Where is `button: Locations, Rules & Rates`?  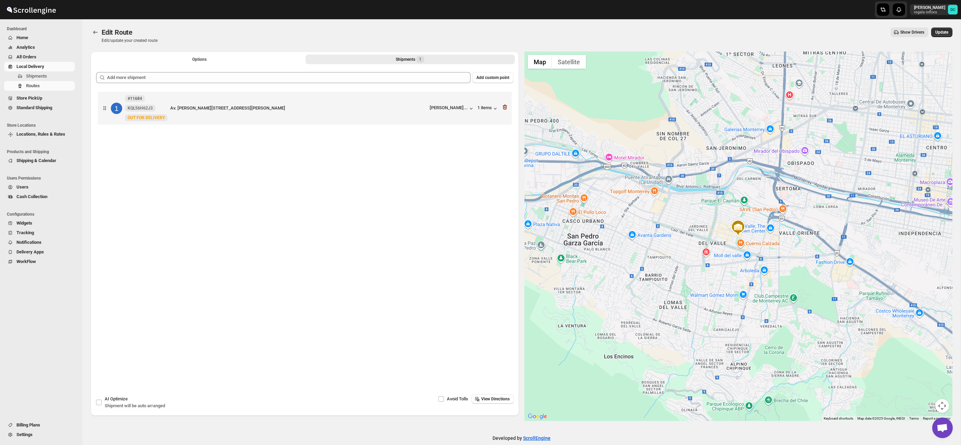
button: Locations, Rules & Rates is located at coordinates (39, 134).